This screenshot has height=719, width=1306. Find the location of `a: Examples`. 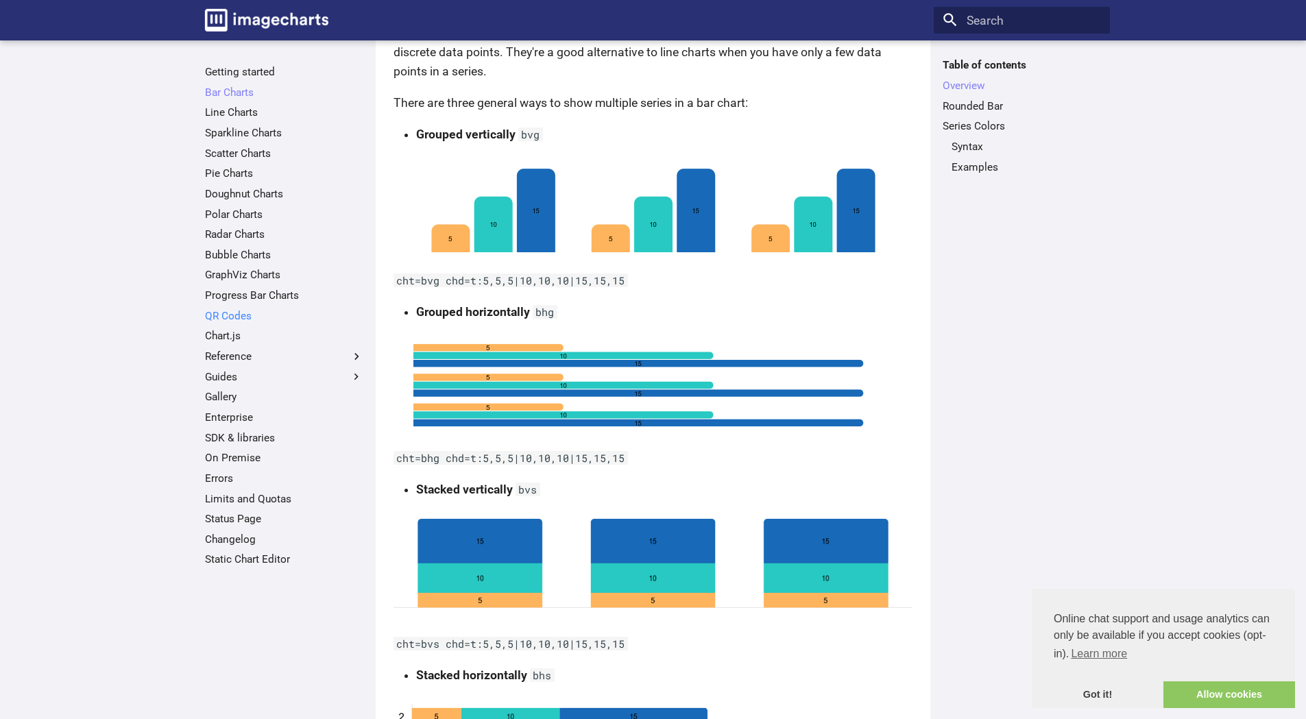

a: Examples is located at coordinates (1026, 167).